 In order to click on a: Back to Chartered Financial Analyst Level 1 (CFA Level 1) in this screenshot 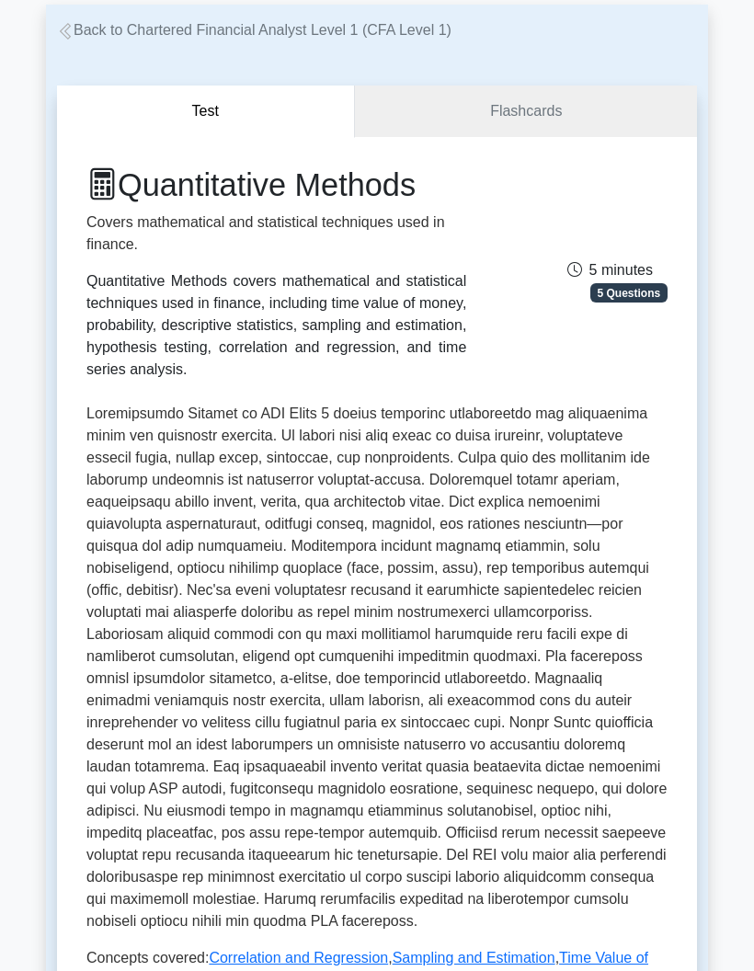, I will do `click(254, 29)`.